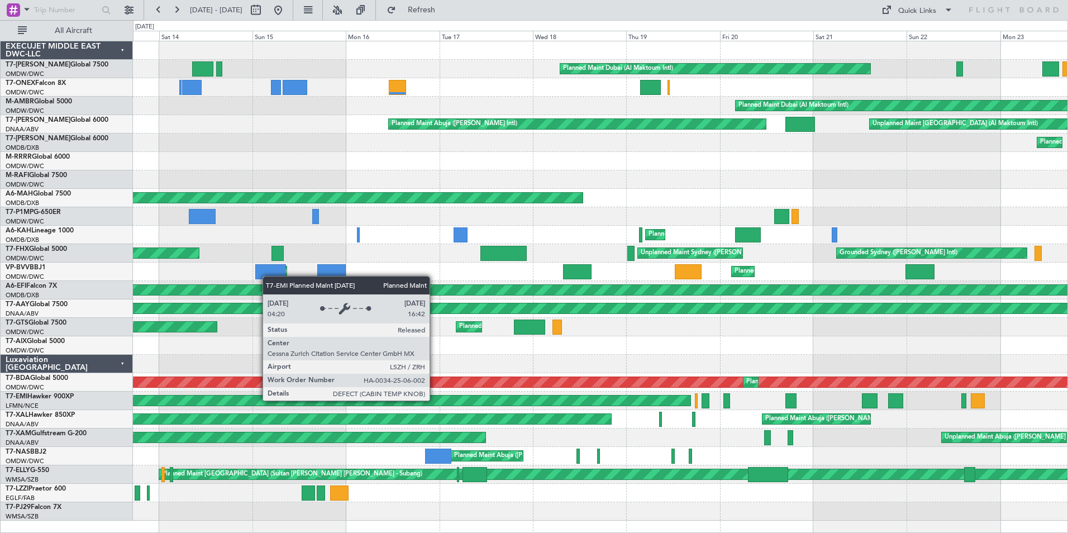 This screenshot has width=1068, height=533. I want to click on button: Refresh, so click(415, 10).